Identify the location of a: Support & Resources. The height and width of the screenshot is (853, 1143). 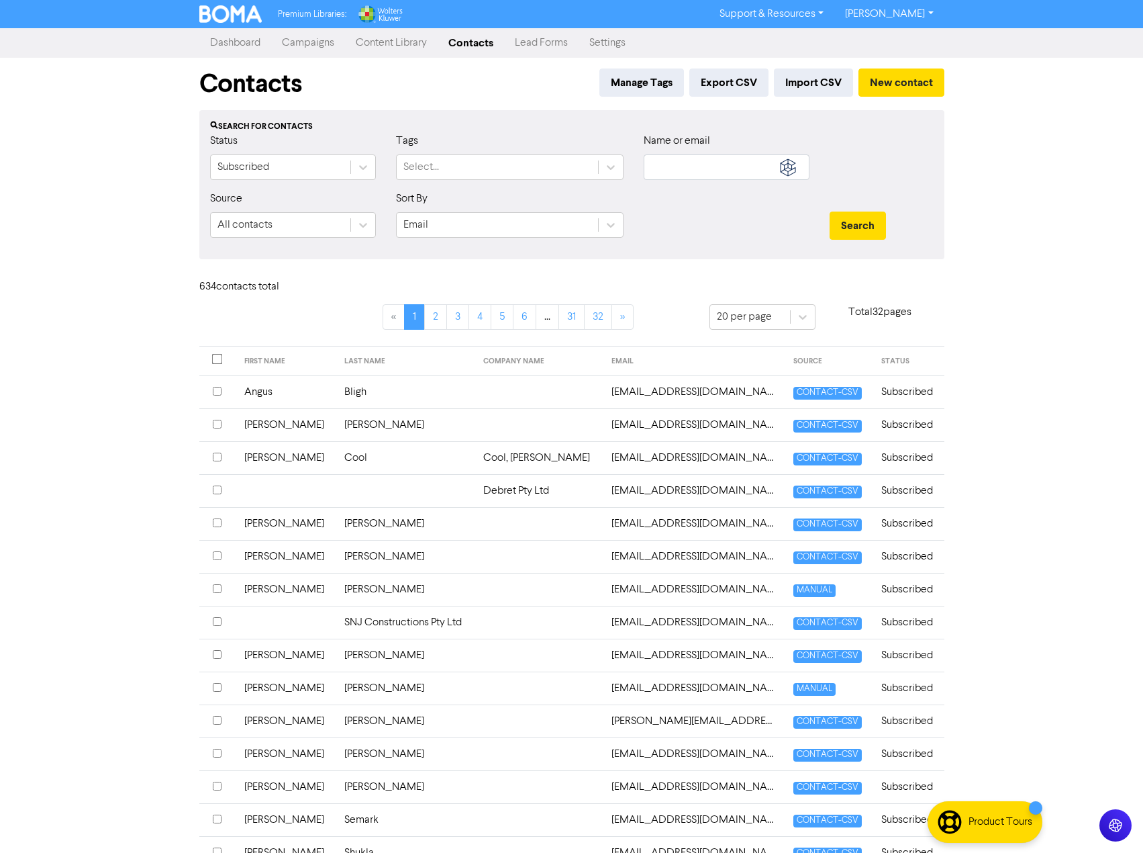
(771, 14).